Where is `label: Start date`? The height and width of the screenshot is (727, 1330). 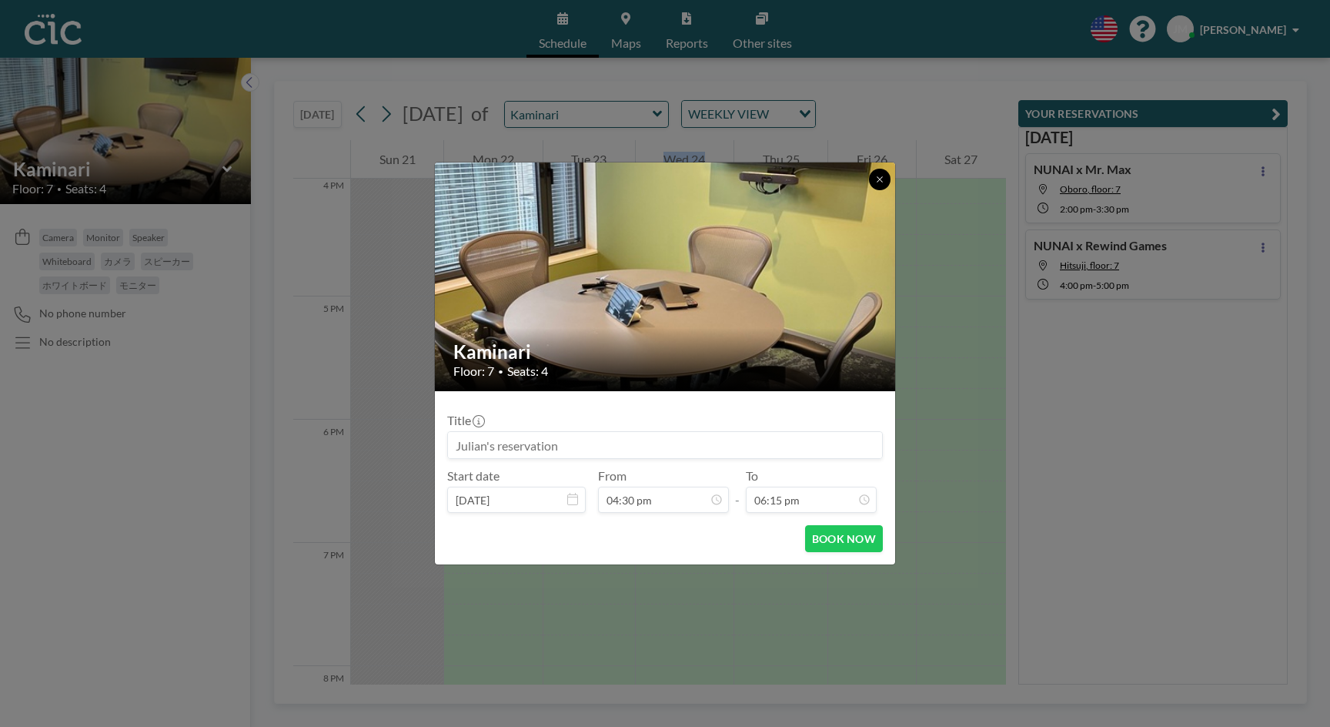 label: Start date is located at coordinates (473, 476).